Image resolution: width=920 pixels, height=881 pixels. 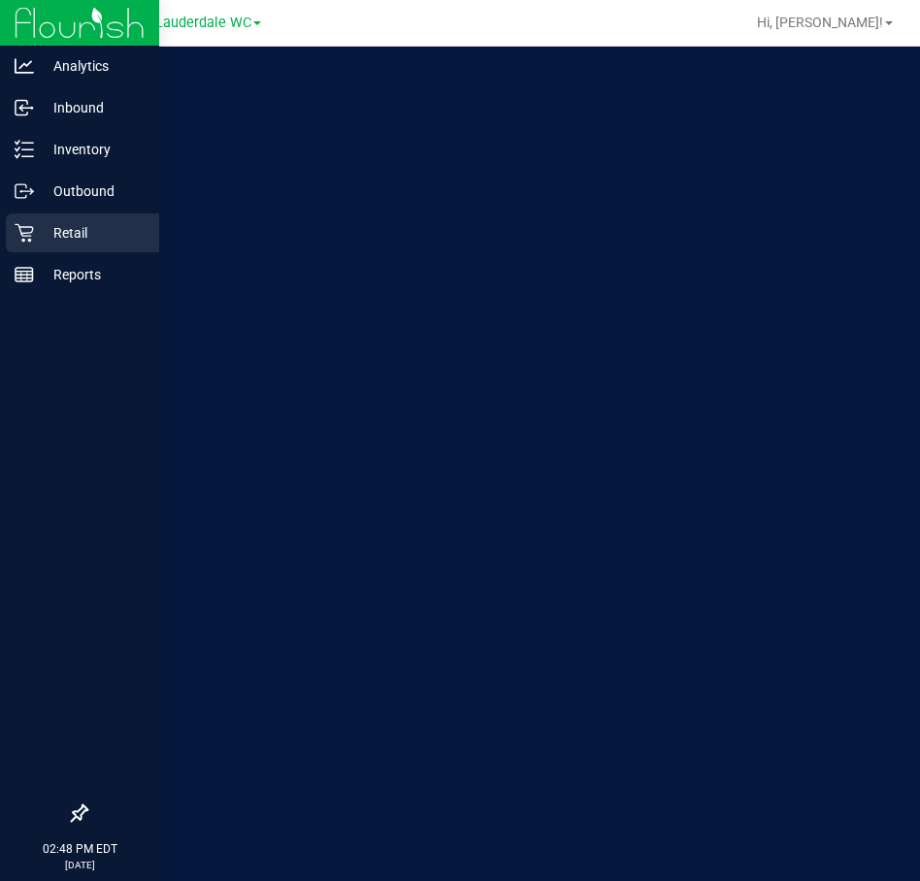 I want to click on inline-svg: Outbound, so click(x=24, y=191).